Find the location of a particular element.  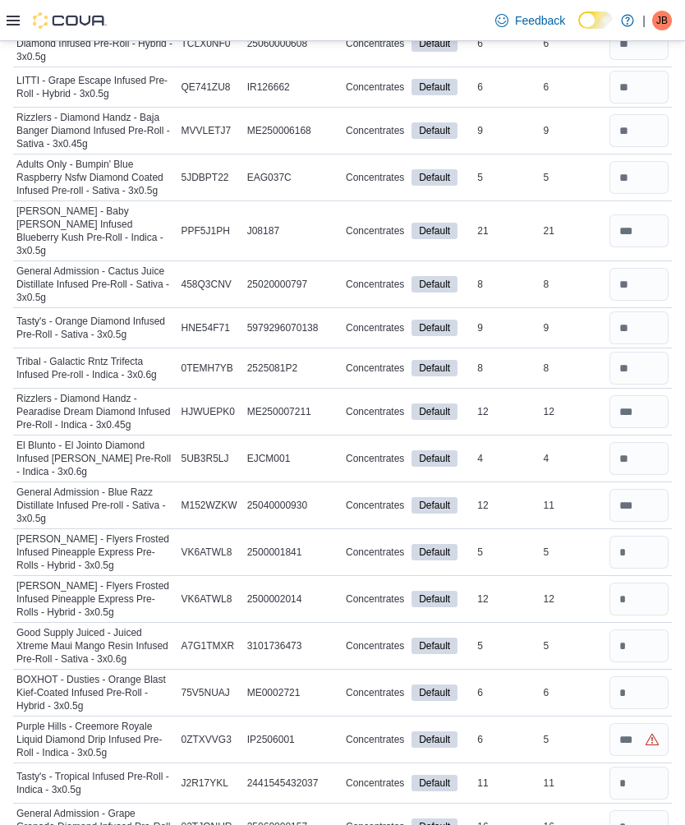

span: BOXHOT - Dusties - Orange Blast Kief-Coated Infused Pre-Roll - Hybrid - 3x0.5g is located at coordinates (95, 693).